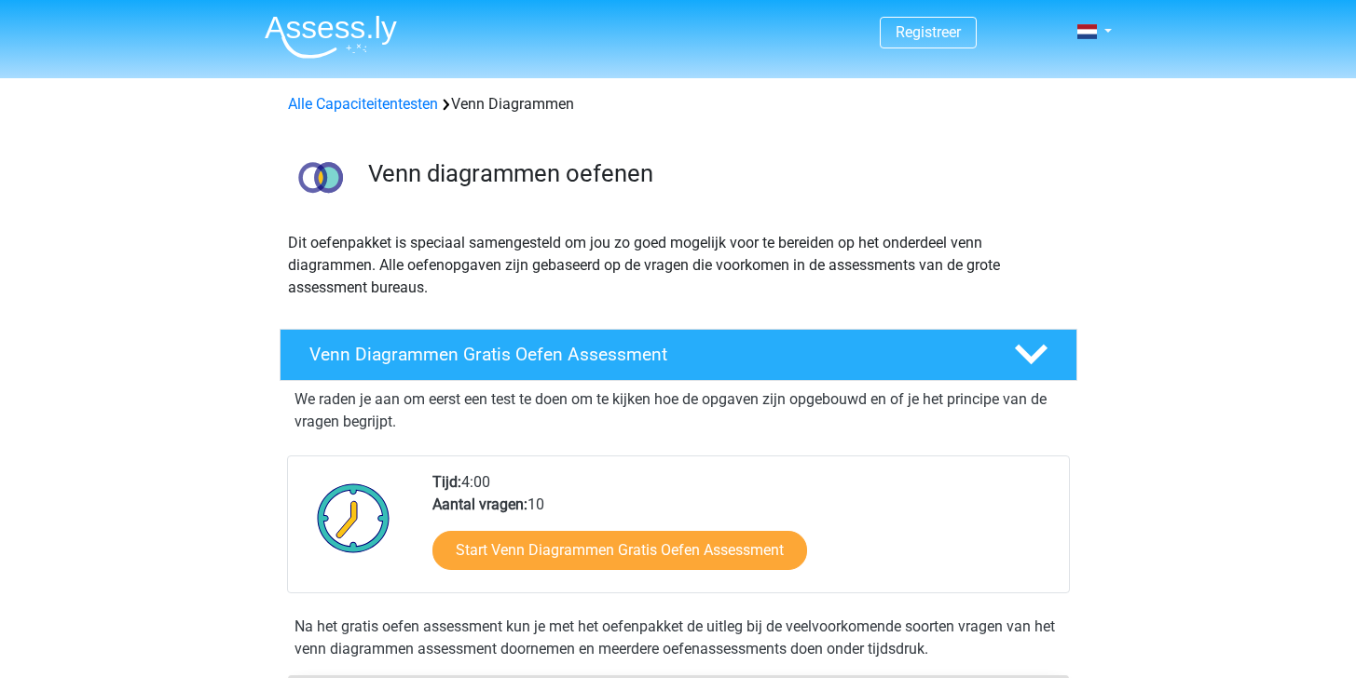  Describe the element at coordinates (678, 266) in the screenshot. I see `p: Dit oefenpakket is speciaal samengesteld om jou zo goed mogelijk voor te bereiden op het onderdee...` at that location.